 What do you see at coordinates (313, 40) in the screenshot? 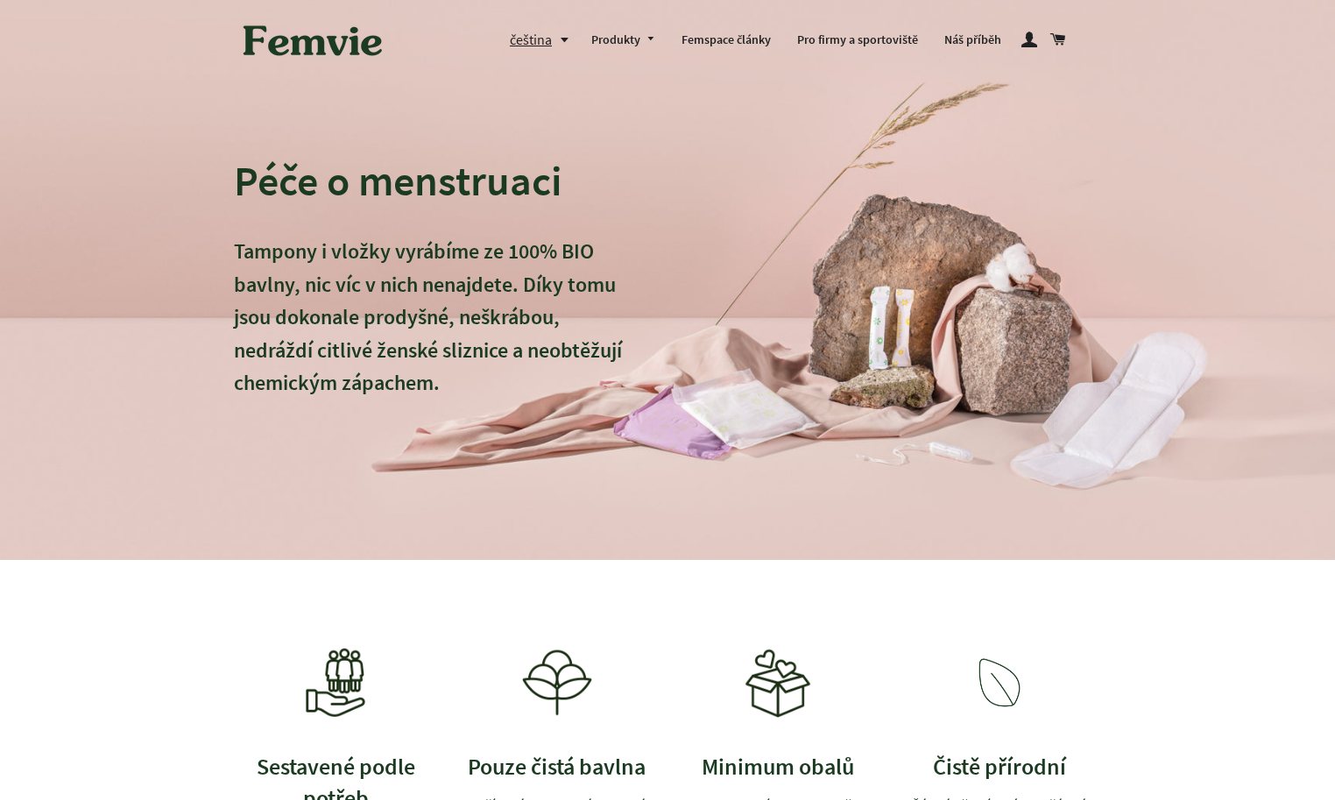
I see `img: Femvie` at bounding box center [313, 40].